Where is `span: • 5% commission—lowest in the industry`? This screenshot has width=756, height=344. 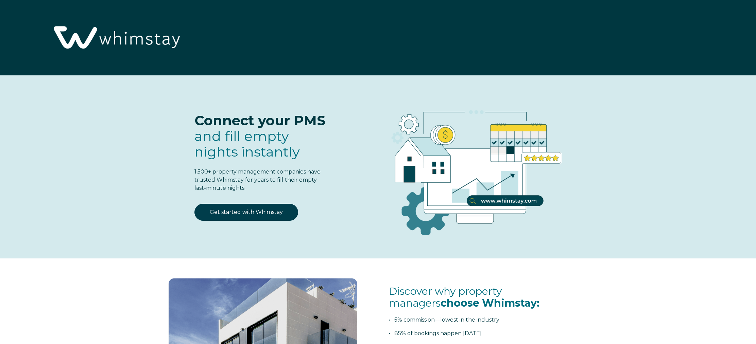
span: • 5% commission—lowest in the industry is located at coordinates (444, 320).